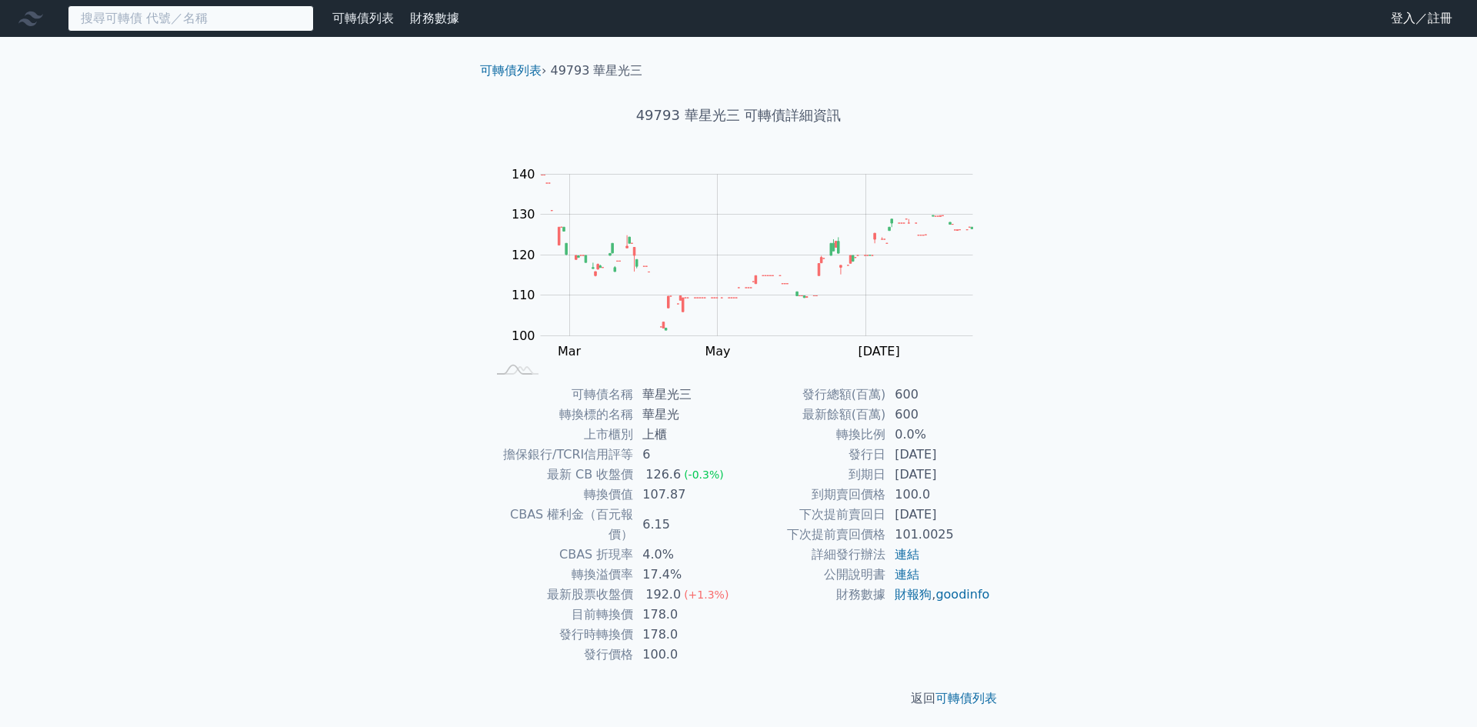 Image resolution: width=1477 pixels, height=727 pixels. Describe the element at coordinates (559, 395) in the screenshot. I see `td: 可轉債名稱` at that location.